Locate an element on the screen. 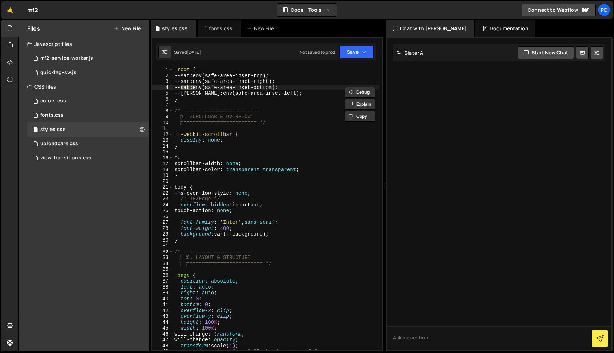  div: 13 is located at coordinates (162, 140).